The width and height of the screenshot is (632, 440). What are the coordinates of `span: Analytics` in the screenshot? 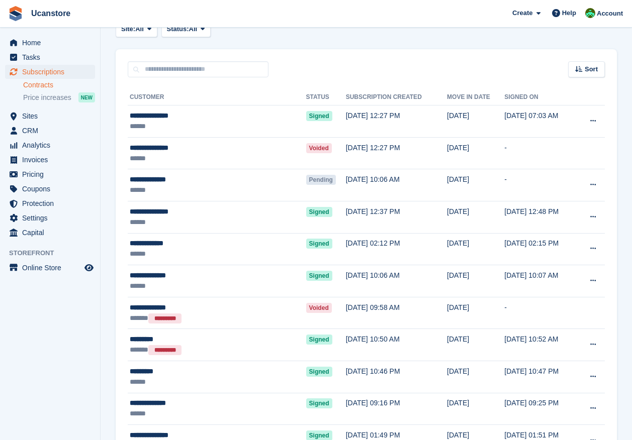 It's located at (52, 145).